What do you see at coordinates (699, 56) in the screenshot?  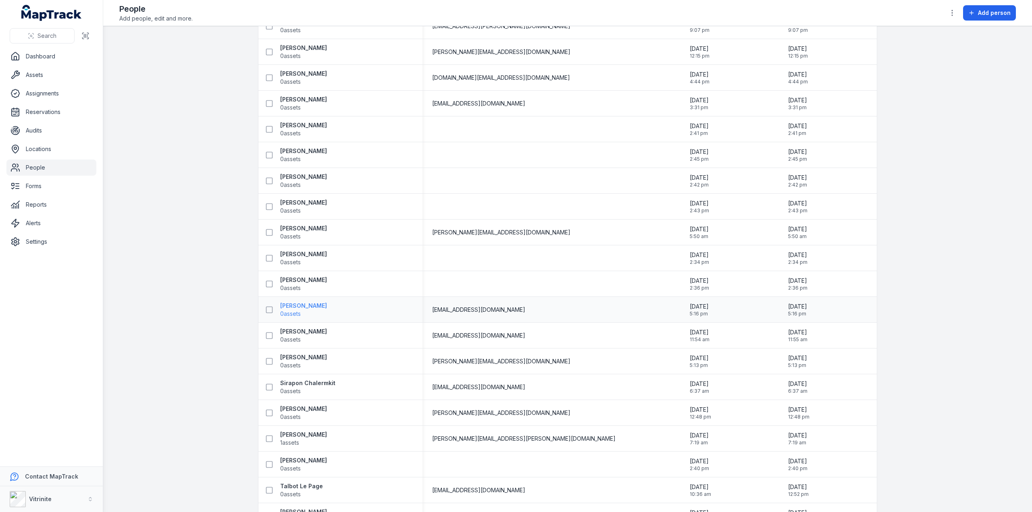 I see `span: 12:15 pm` at bounding box center [699, 56].